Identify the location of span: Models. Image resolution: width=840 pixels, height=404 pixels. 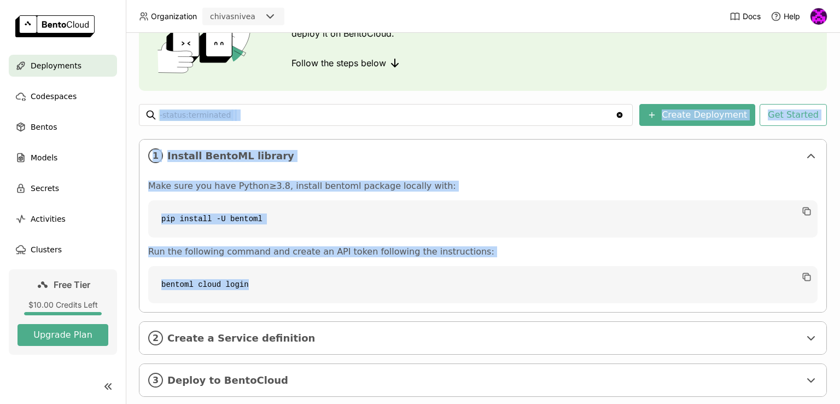
(44, 158).